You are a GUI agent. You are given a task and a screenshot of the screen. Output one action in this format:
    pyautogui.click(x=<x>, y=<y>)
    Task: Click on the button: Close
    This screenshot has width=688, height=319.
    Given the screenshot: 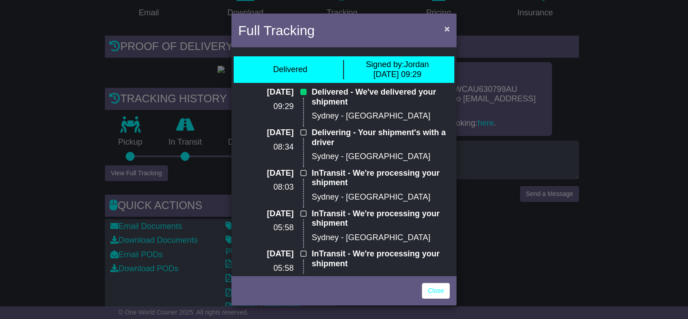 What is the action you would take?
    pyautogui.click(x=447, y=28)
    